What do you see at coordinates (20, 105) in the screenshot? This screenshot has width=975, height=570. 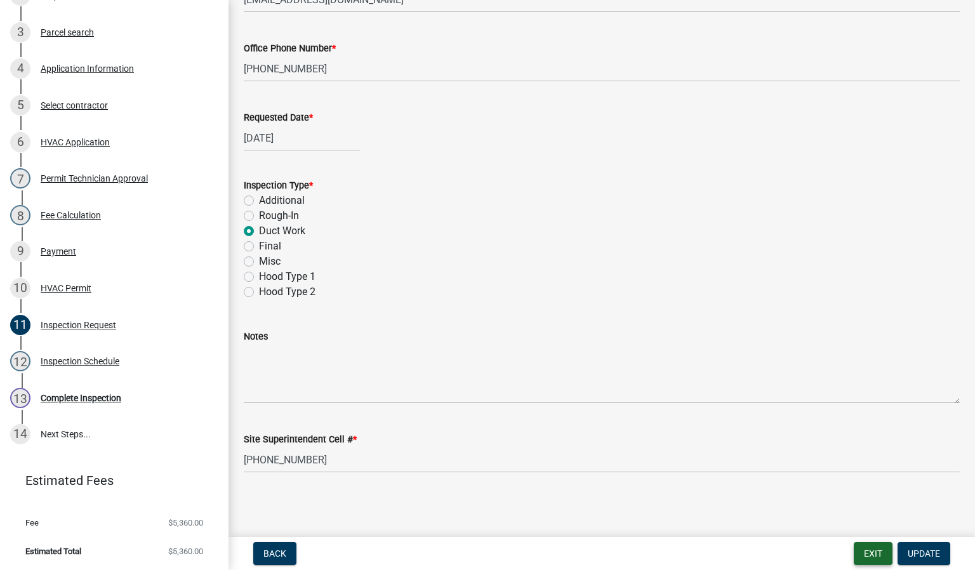 I see `div: 5` at bounding box center [20, 105].